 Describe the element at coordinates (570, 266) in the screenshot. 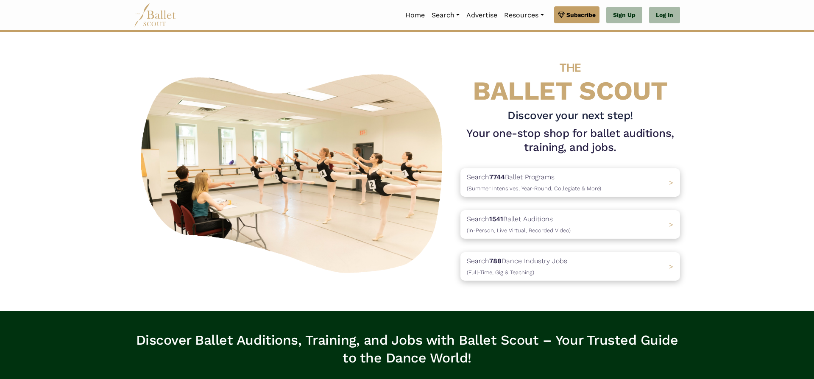

I see `a: Search788Dance Industry Jobs(Full-Time, Gig & Teaching) >` at that location.